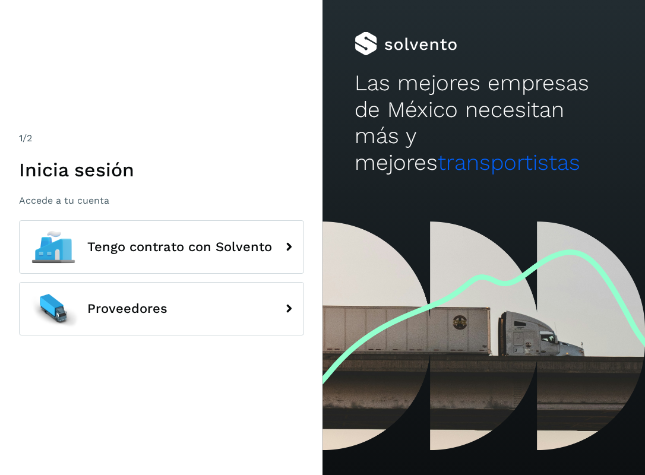 The image size is (645, 475). What do you see at coordinates (483, 123) in the screenshot?
I see `h2: Las mejores empresas de México necesitan más y mejores` at bounding box center [483, 123].